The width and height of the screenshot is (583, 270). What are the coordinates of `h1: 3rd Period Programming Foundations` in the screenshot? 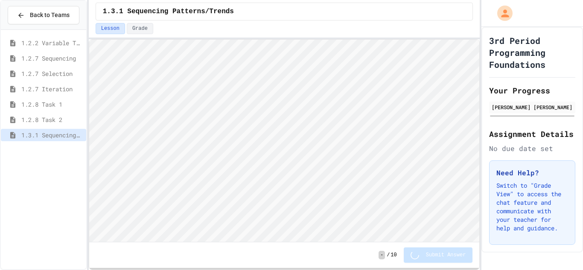 It's located at (532, 52).